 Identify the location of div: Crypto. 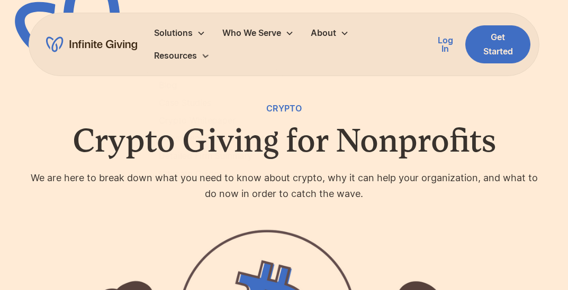
(284, 108).